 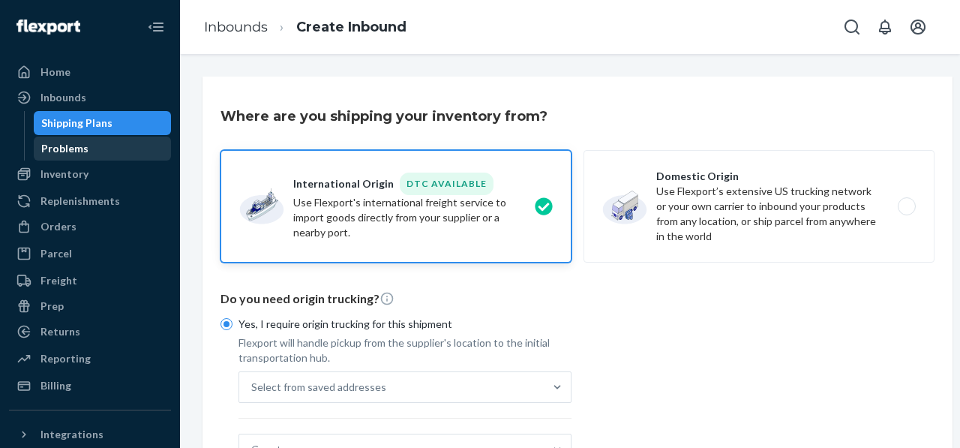 I want to click on div: Freight, so click(x=58, y=280).